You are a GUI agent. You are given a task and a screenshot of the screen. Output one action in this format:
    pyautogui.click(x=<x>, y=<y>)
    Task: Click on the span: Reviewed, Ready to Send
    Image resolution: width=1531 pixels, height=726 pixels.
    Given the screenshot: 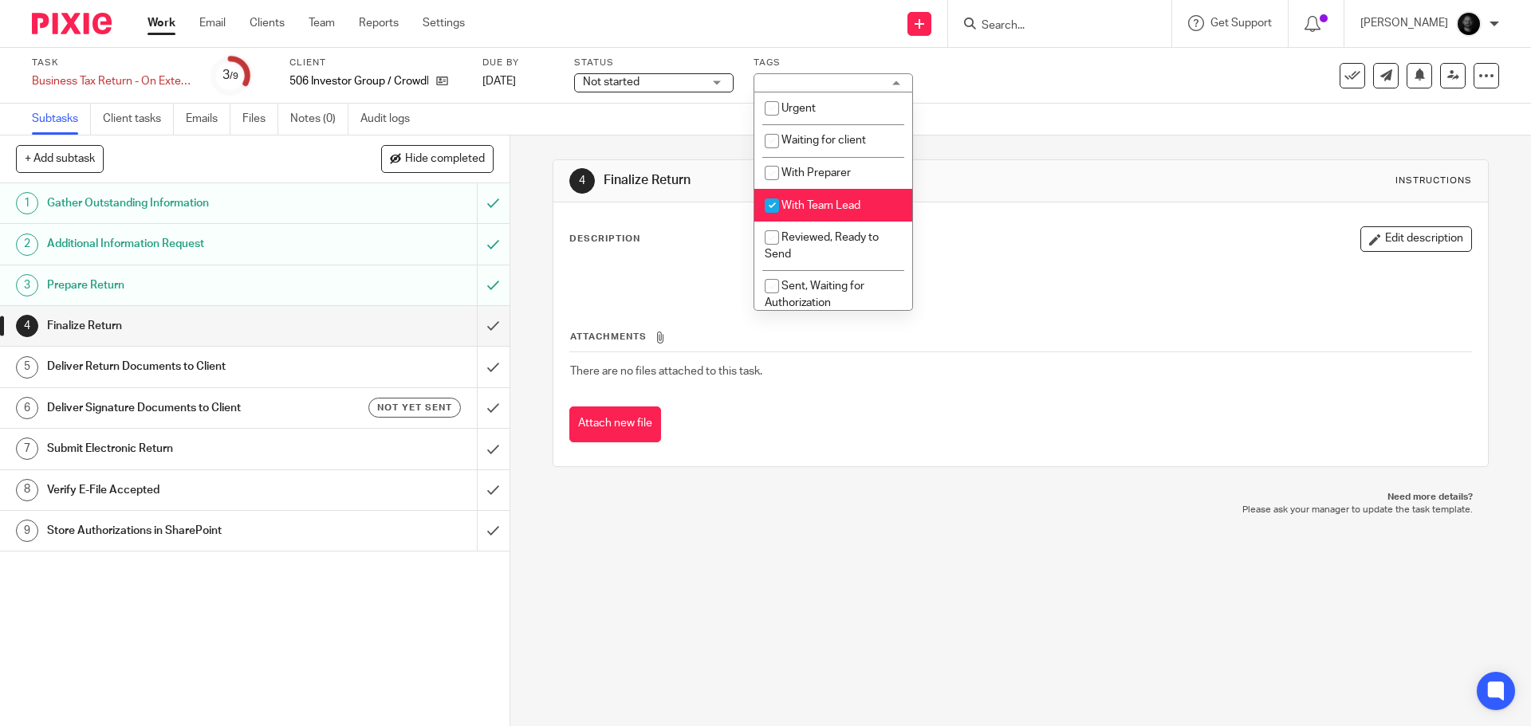 What is the action you would take?
    pyautogui.click(x=821, y=246)
    